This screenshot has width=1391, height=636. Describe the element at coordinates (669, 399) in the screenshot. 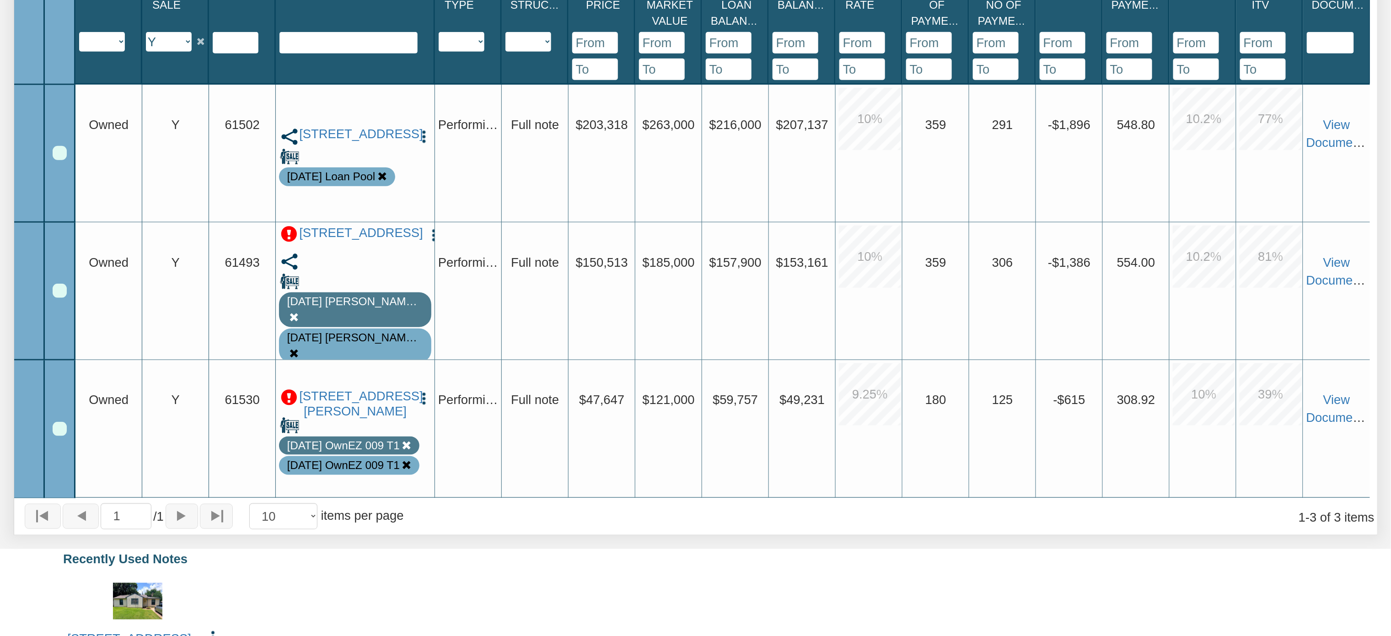

I see `span: $121,000` at that location.